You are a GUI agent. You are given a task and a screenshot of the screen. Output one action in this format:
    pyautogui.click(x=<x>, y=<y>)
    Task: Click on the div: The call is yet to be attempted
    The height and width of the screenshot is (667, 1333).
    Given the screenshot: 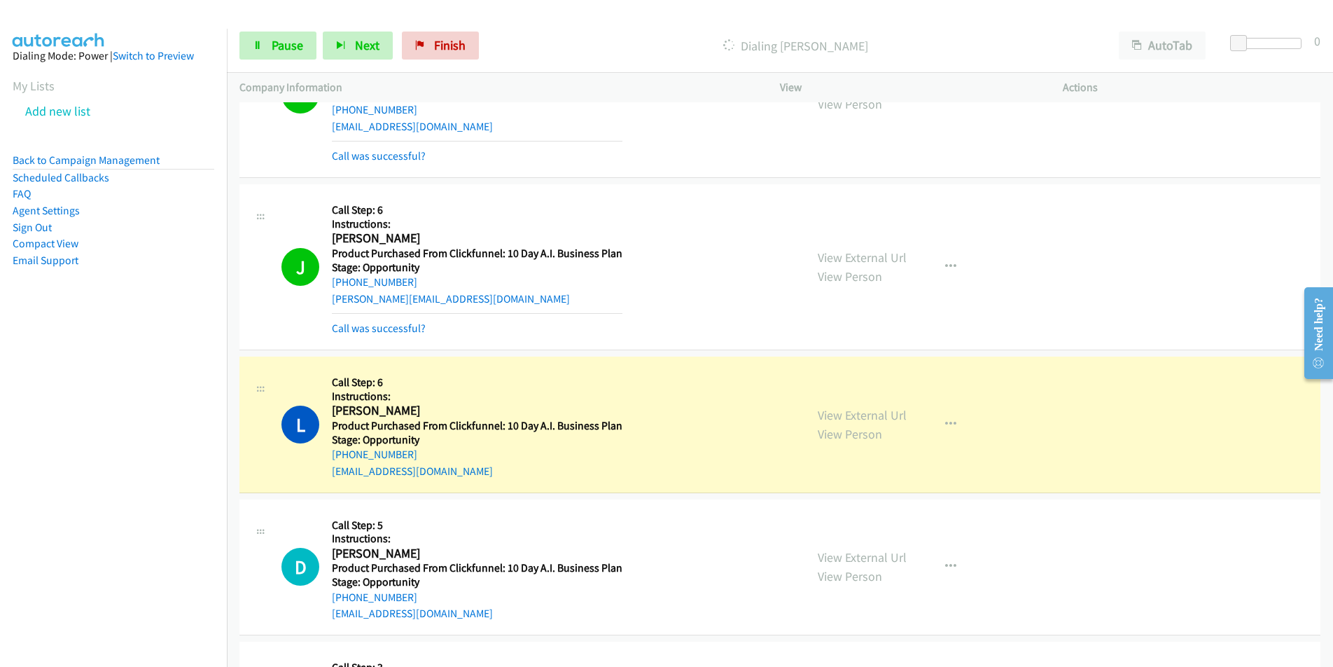 What is the action you would take?
    pyautogui.click(x=300, y=566)
    